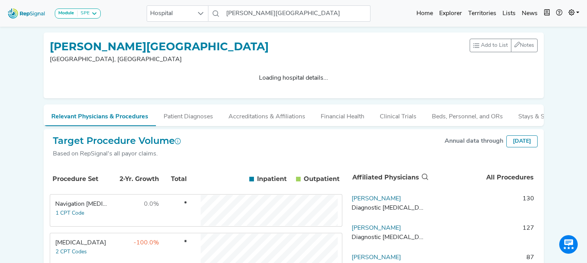 The width and height of the screenshot is (587, 263). I want to click on button: Relevant Physicians & Procedures, so click(100, 115).